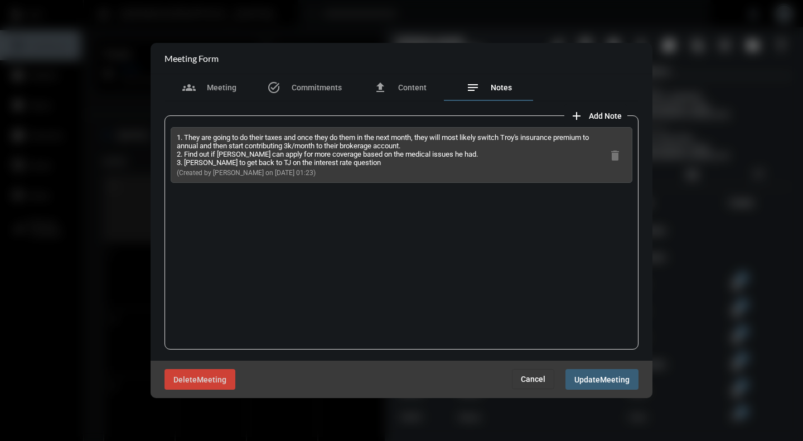 The height and width of the screenshot is (441, 803). I want to click on mat-icon: groups, so click(189, 88).